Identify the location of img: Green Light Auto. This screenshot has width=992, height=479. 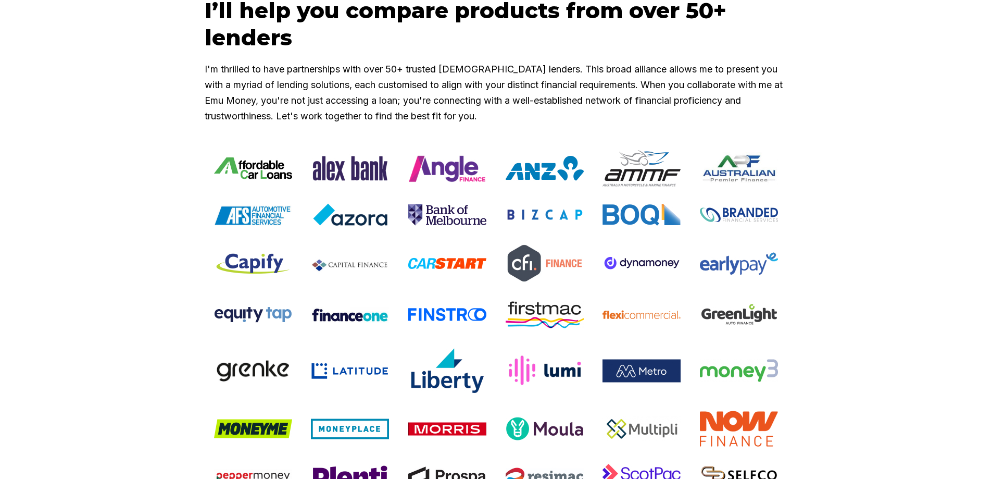
(739, 314).